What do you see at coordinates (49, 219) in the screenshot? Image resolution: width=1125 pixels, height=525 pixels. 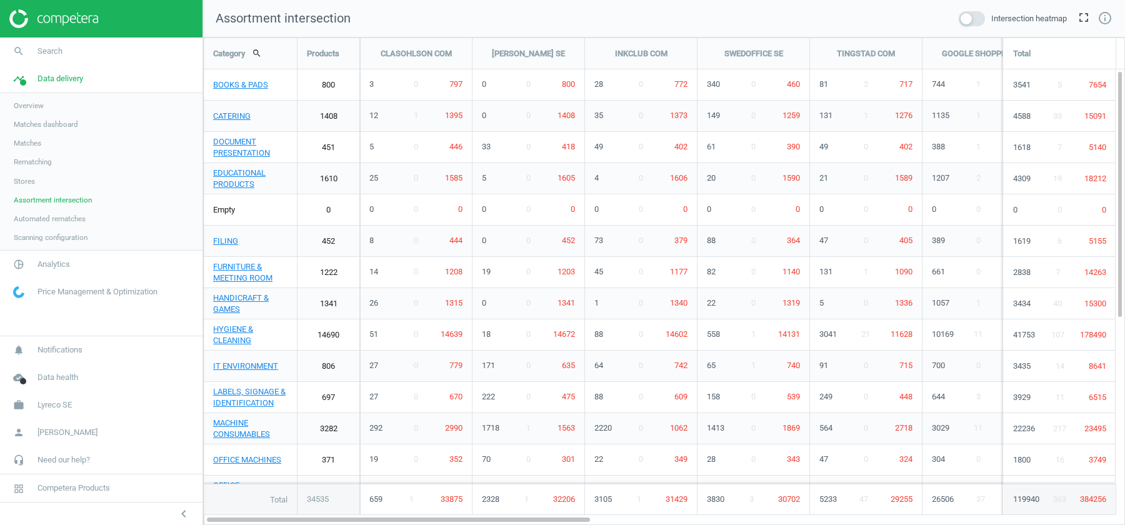 I see `span: Automated rematches` at bounding box center [49, 219].